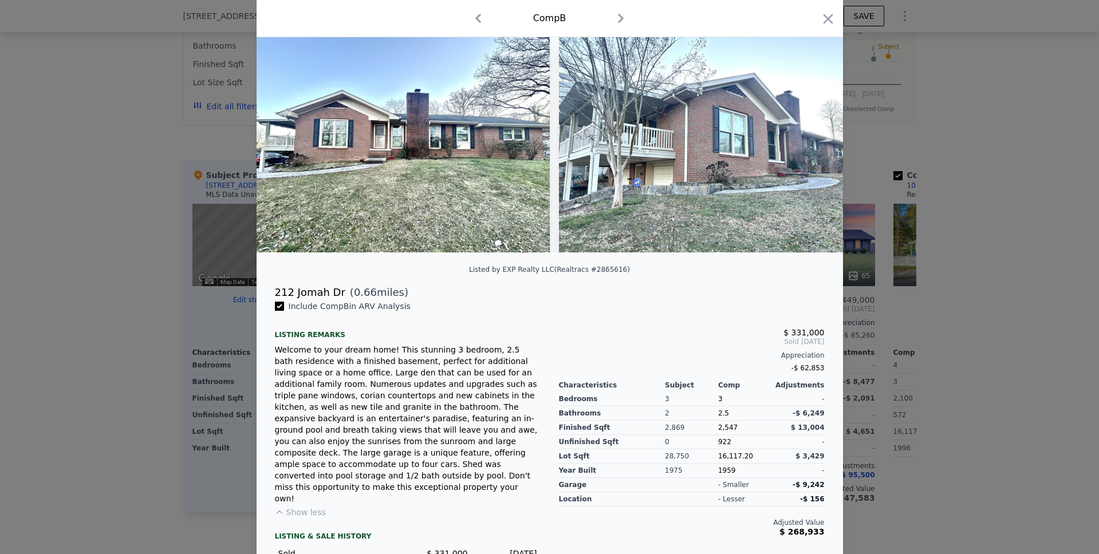 The image size is (1099, 554). Describe the element at coordinates (812, 499) in the screenshot. I see `span: -$ 156` at that location.